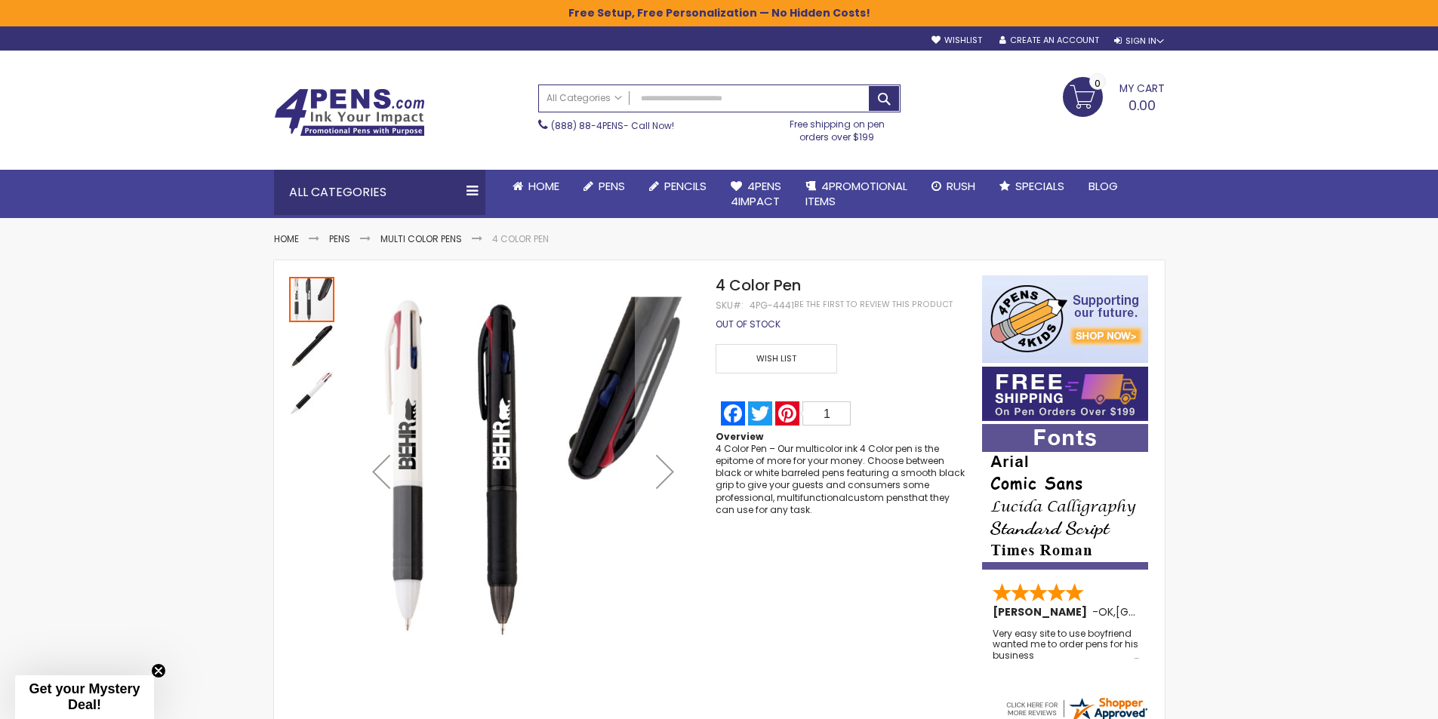  I want to click on span: Rush, so click(961, 186).